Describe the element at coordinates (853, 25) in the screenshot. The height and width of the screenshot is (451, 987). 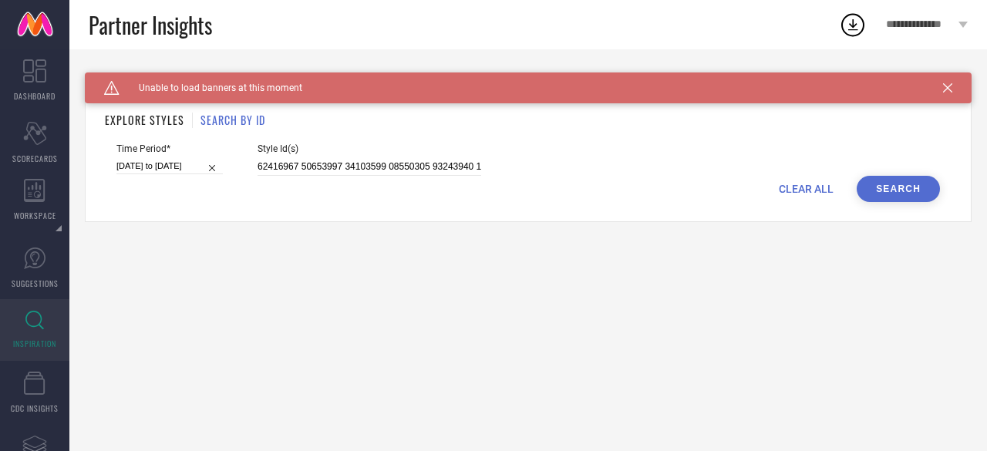
I see `div: Open download list` at that location.